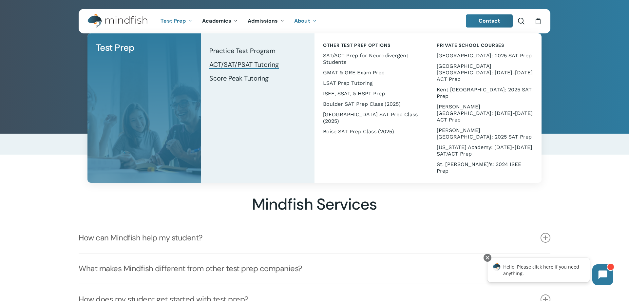  I want to click on a: ACT/SAT/PSAT Tutoring, so click(257, 65).